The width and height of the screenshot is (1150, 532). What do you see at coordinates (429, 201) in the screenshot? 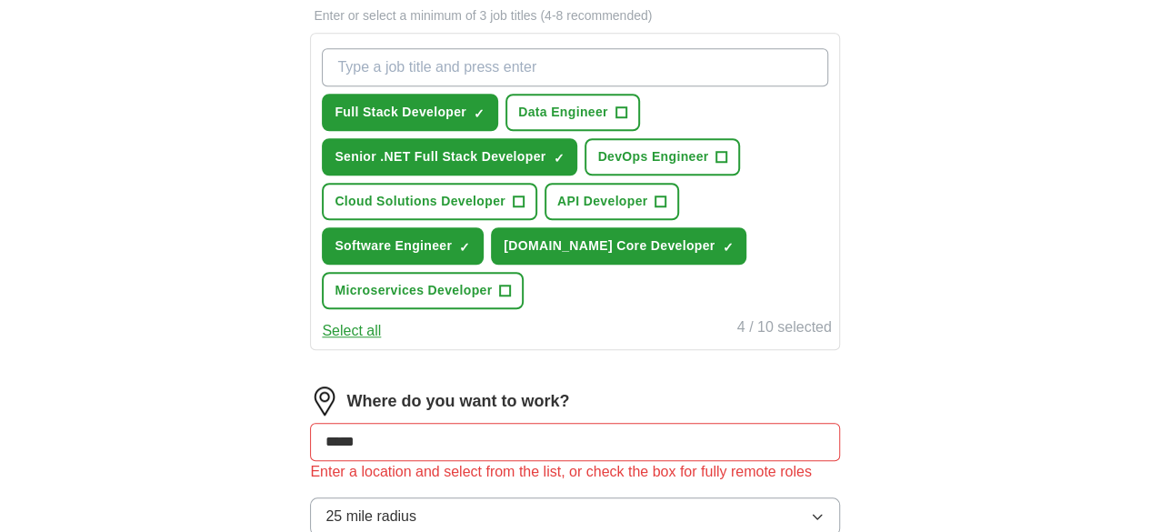
I see `button: Cloud Solutions Developer` at bounding box center [429, 201].